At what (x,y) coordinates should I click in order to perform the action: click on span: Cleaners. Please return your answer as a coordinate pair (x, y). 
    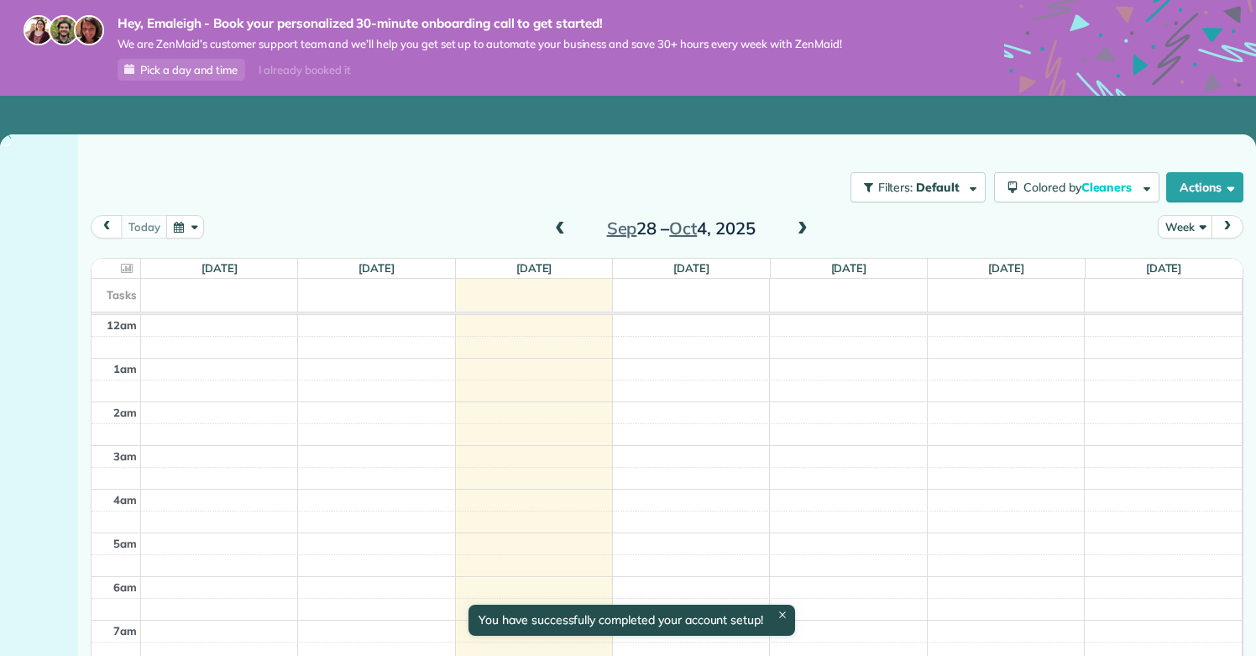
    Looking at the image, I should click on (1109, 187).